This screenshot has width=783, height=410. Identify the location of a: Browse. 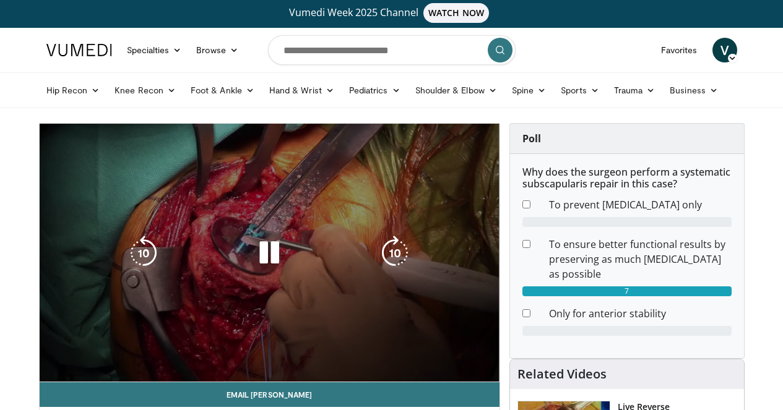
(217, 50).